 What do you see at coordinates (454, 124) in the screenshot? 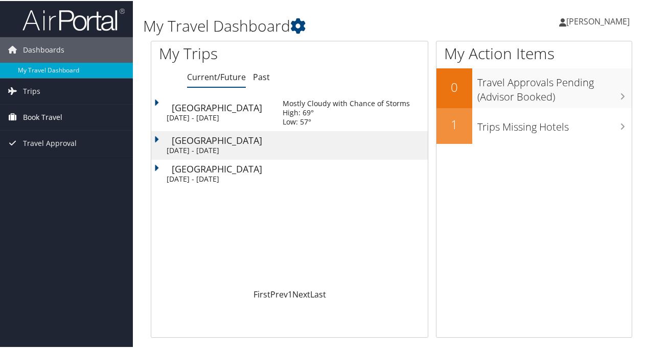
I see `h2: 1` at bounding box center [454, 124].